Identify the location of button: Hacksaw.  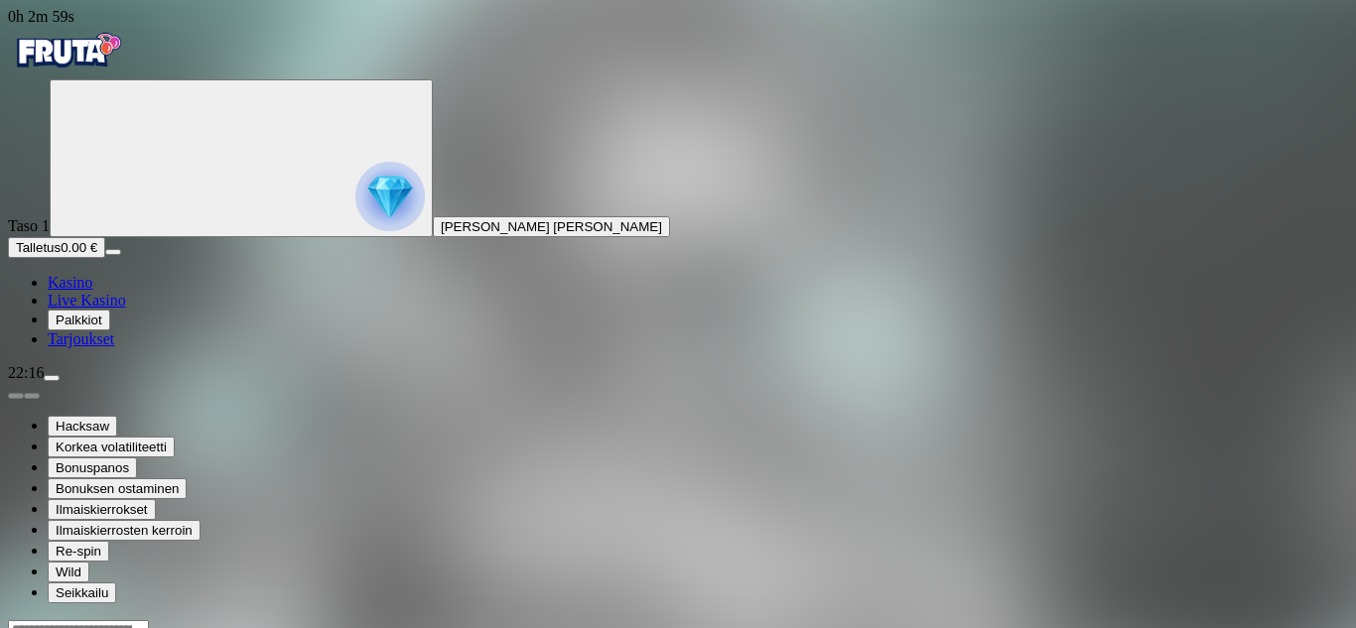
(82, 426).